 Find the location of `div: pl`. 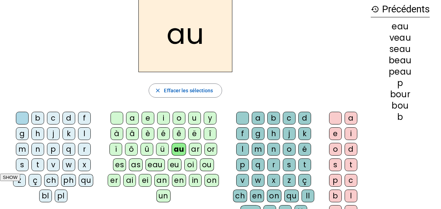

div: pl is located at coordinates (61, 195).